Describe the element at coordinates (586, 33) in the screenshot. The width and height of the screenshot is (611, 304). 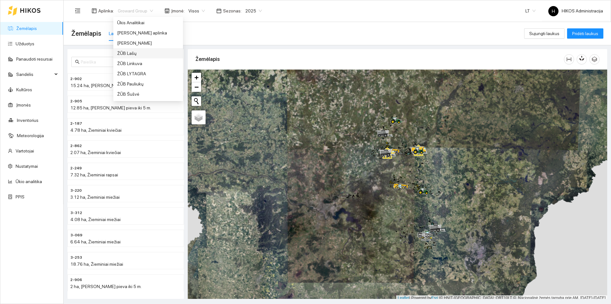
I see `button: Pridėti laukus` at that location.